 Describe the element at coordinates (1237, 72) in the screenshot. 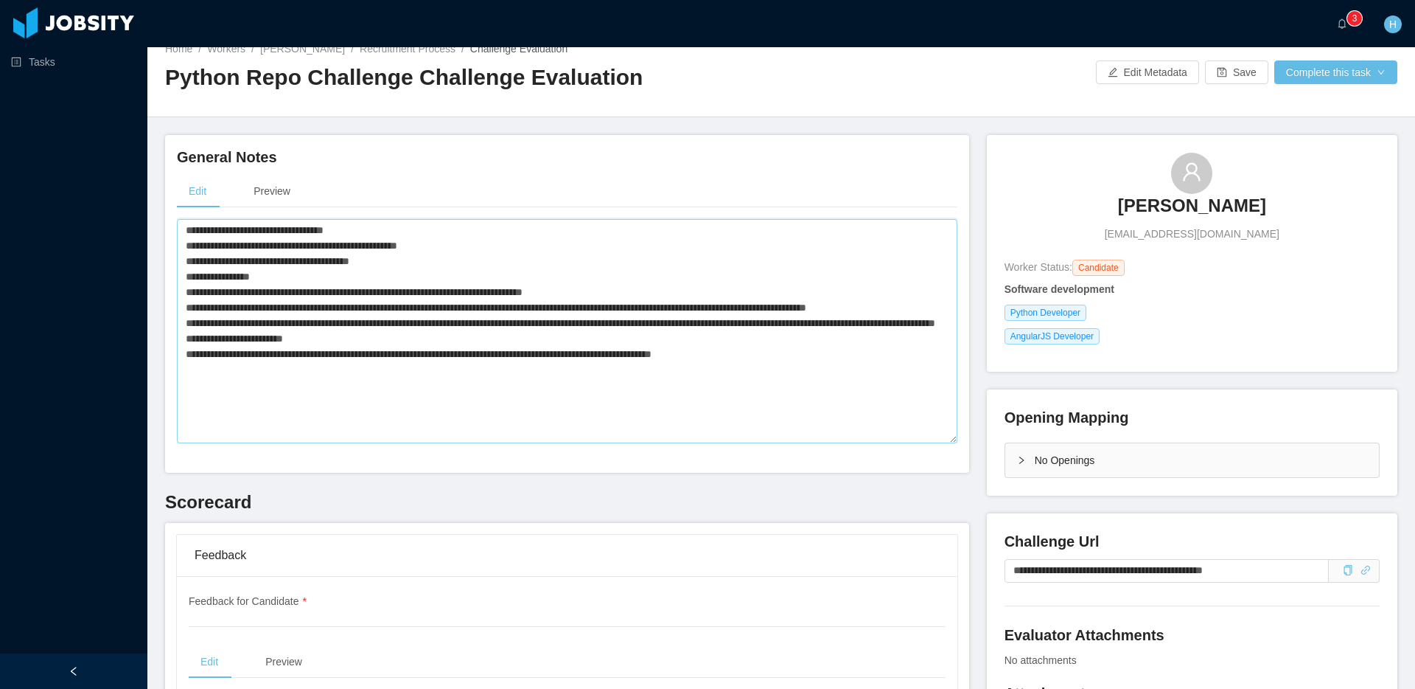

I see `button: icon: saveSave` at that location.